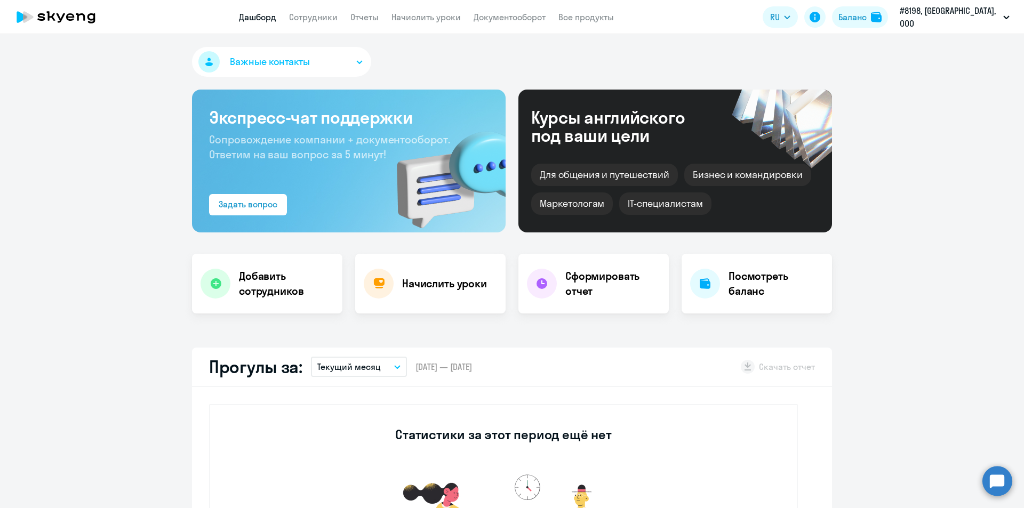 The height and width of the screenshot is (508, 1024). I want to click on a: Все продукты, so click(586, 17).